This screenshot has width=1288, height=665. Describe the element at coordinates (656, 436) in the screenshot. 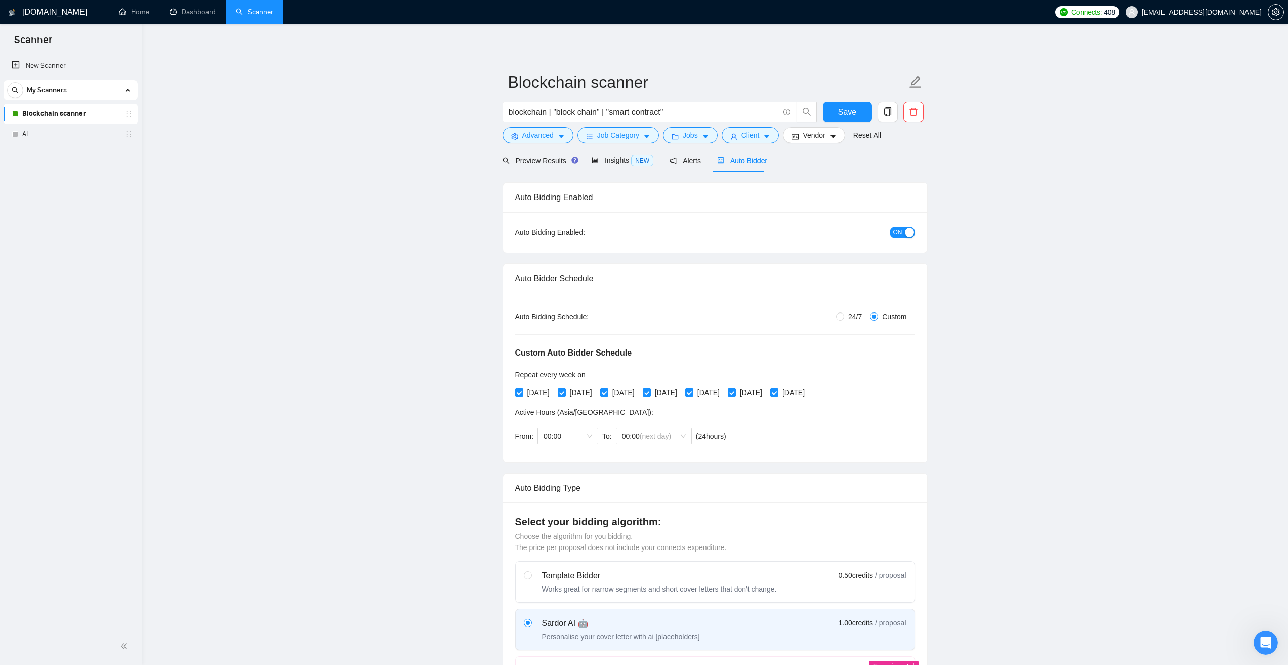

I see `span: (next day)` at that location.